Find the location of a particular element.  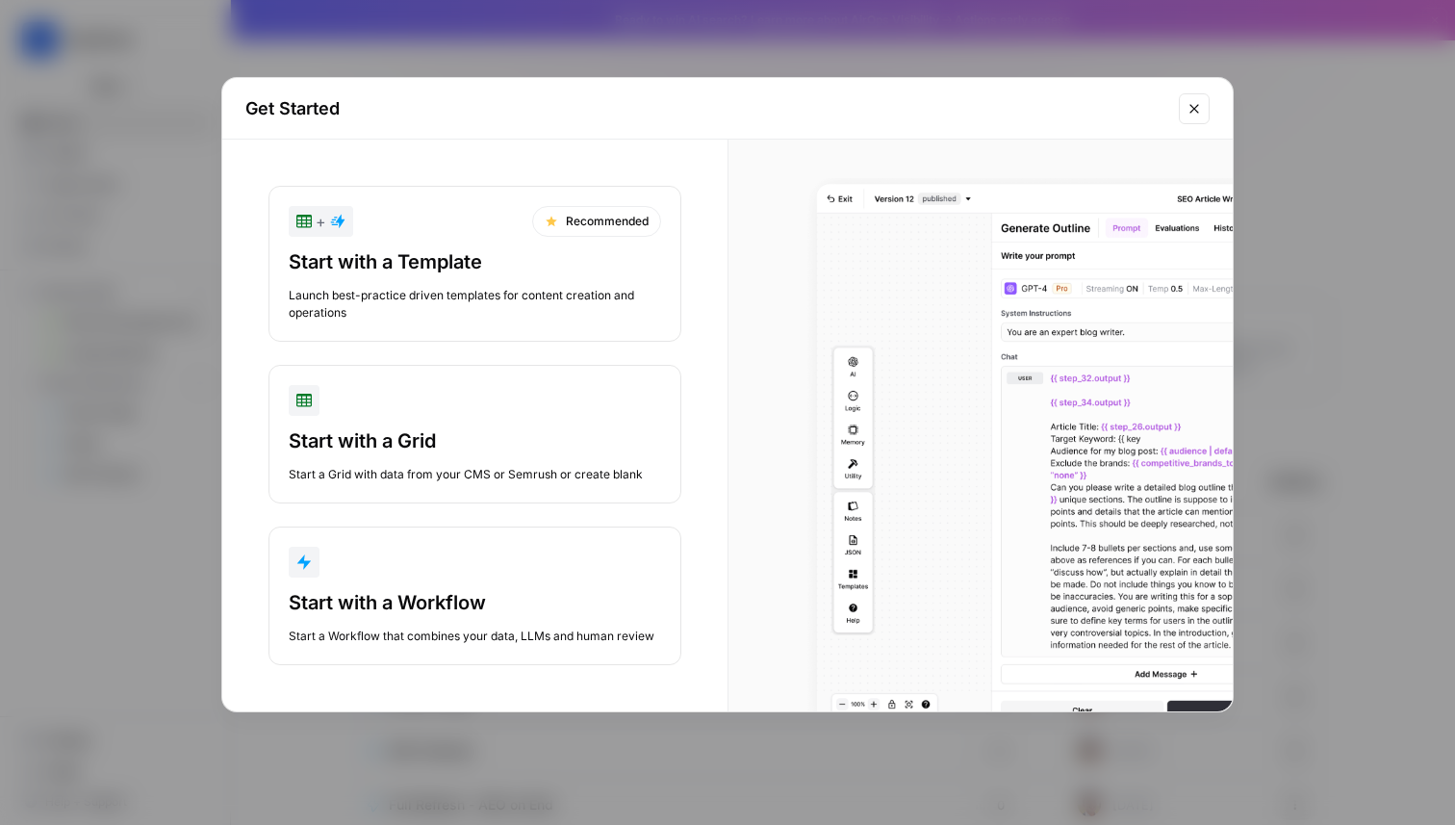

h2: Get Started is located at coordinates (706, 109).